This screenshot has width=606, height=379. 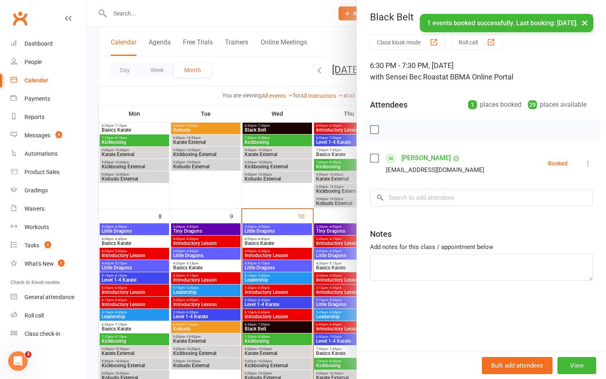 What do you see at coordinates (48, 246) in the screenshot?
I see `a: Tasks 3` at bounding box center [48, 246].